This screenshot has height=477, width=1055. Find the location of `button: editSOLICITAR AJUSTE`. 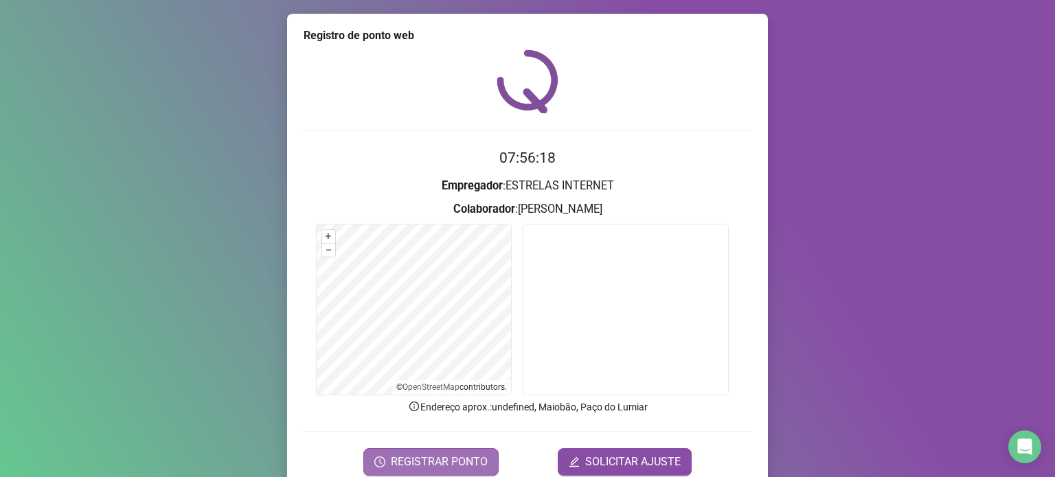

button: editSOLICITAR AJUSTE is located at coordinates (624, 462).